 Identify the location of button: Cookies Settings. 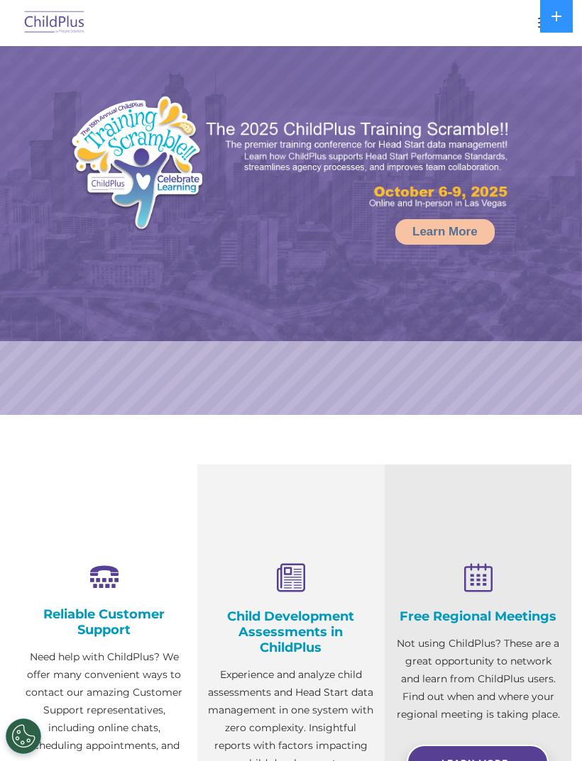
(23, 736).